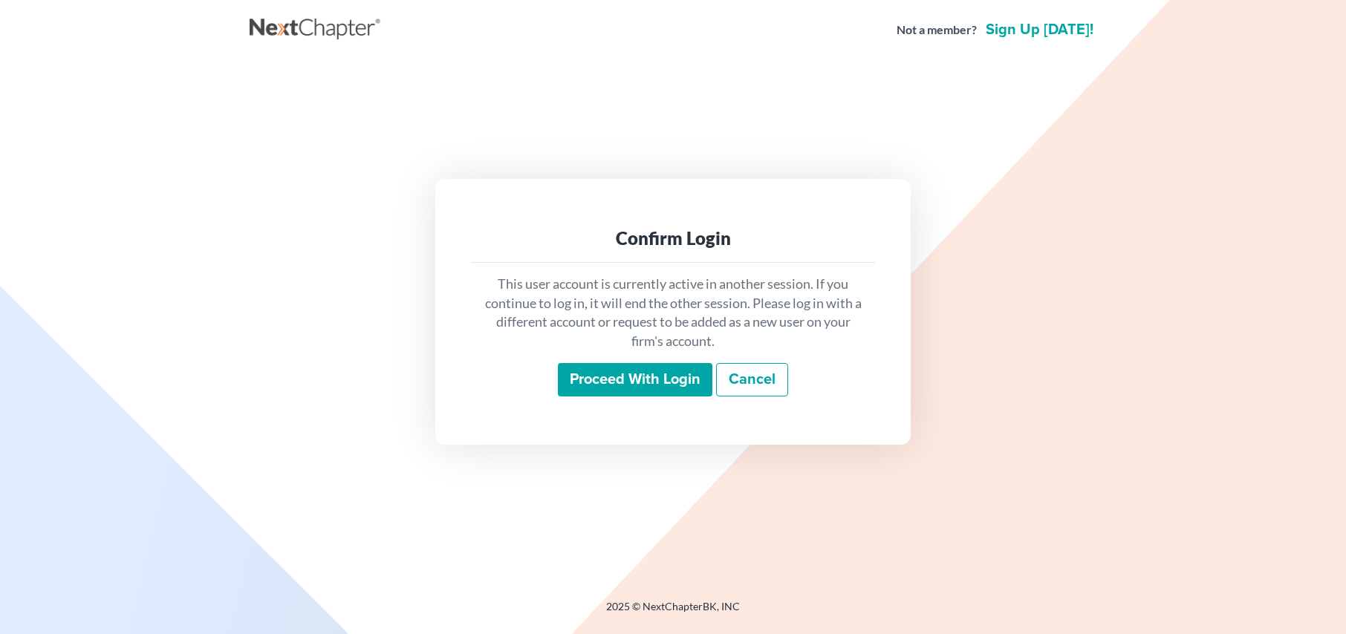 This screenshot has width=1346, height=634. Describe the element at coordinates (673, 613) in the screenshot. I see `div: 2025 © NextChapterBK, INC` at that location.